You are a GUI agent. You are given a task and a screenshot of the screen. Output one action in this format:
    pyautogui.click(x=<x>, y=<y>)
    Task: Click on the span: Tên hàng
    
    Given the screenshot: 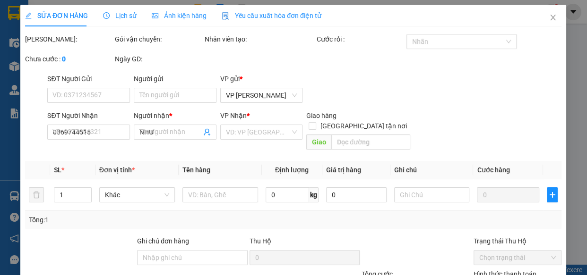 What is the action you would take?
    pyautogui.click(x=196, y=170)
    